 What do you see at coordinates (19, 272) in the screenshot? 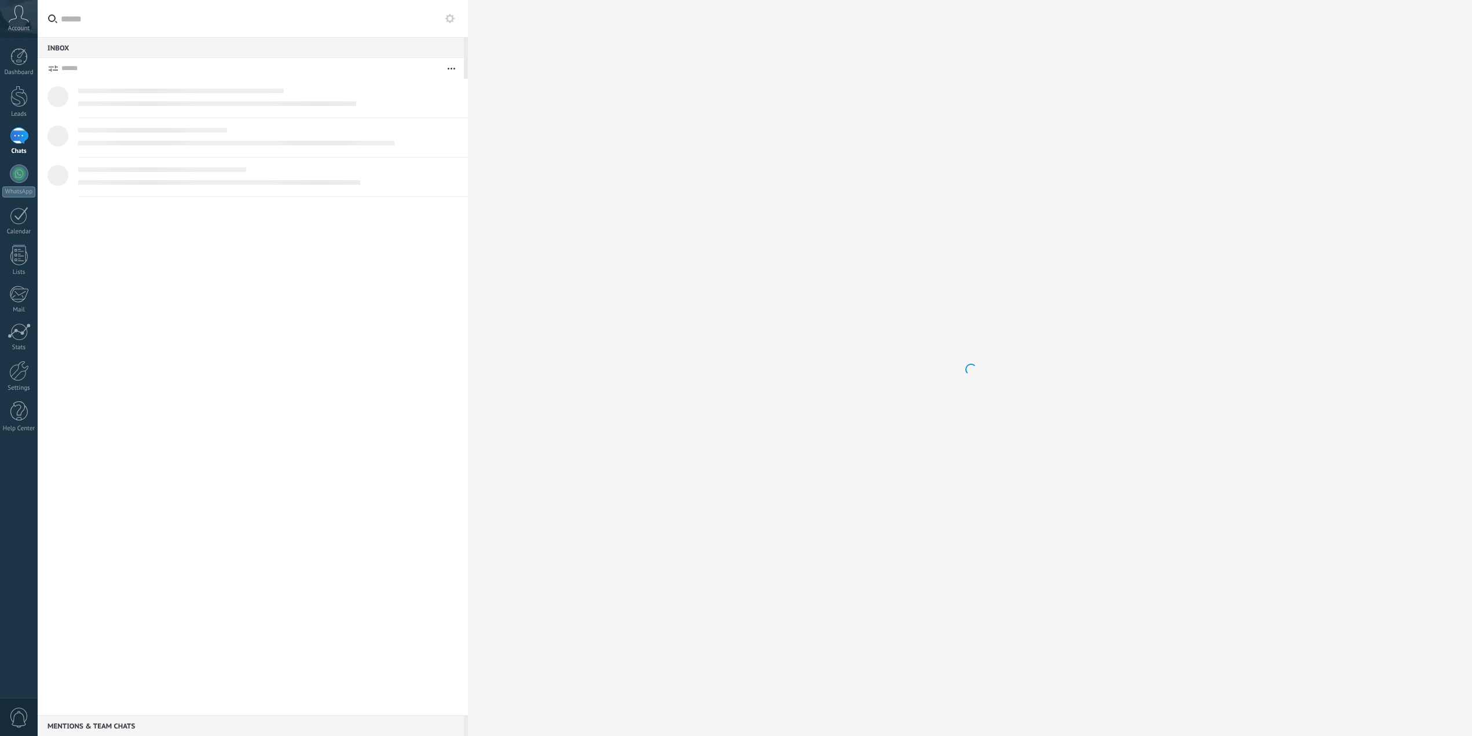
I see `div: Lists` at bounding box center [19, 272].